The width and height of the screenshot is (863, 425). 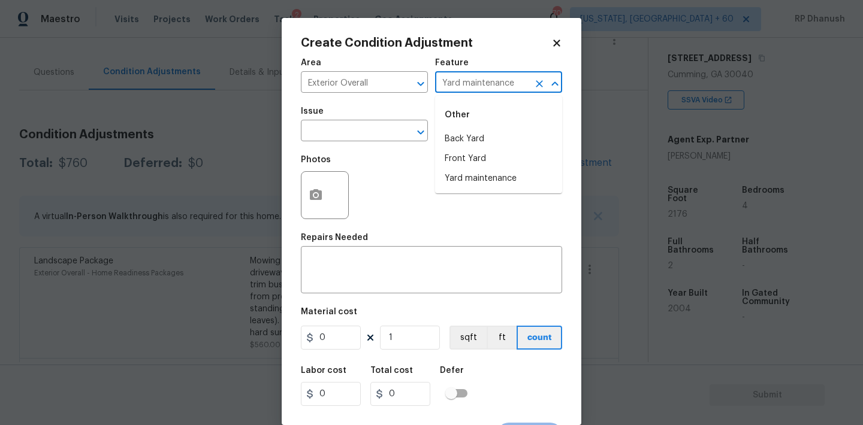 What do you see at coordinates (391, 371) in the screenshot?
I see `h5: Total cost` at bounding box center [391, 371].